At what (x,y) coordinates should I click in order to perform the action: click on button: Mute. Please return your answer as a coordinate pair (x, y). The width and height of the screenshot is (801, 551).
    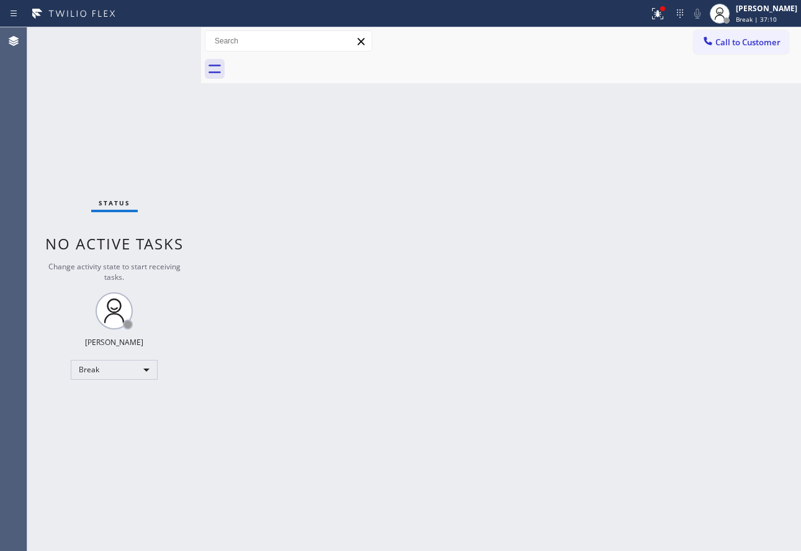
    Looking at the image, I should click on (698, 14).